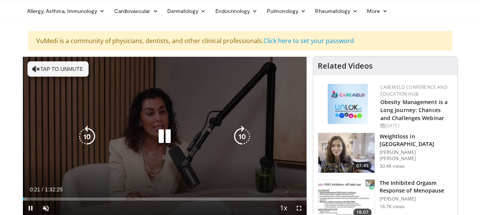 The image size is (480, 215). Describe the element at coordinates (345, 66) in the screenshot. I see `h4: Related Videos` at that location.